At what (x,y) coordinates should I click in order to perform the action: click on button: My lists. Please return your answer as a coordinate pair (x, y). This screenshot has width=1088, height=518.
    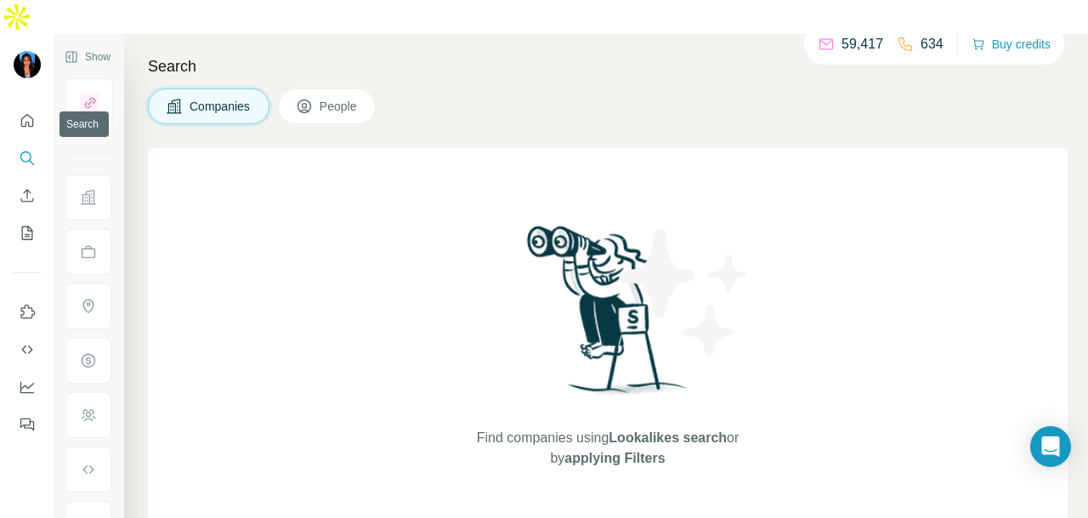
    Looking at the image, I should click on (27, 233).